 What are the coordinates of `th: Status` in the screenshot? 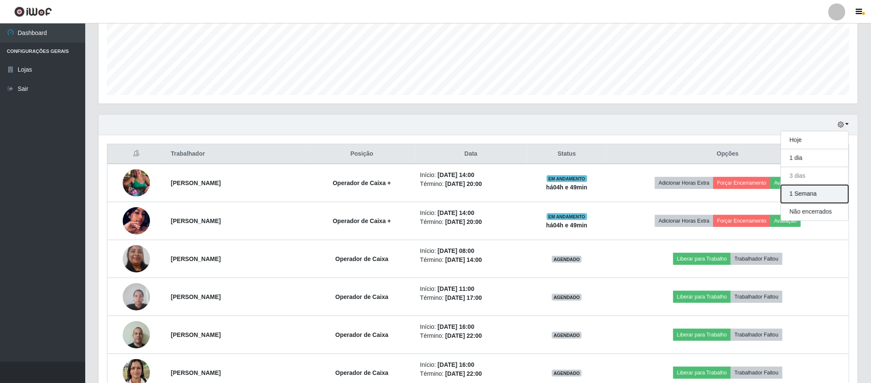 It's located at (567, 154).